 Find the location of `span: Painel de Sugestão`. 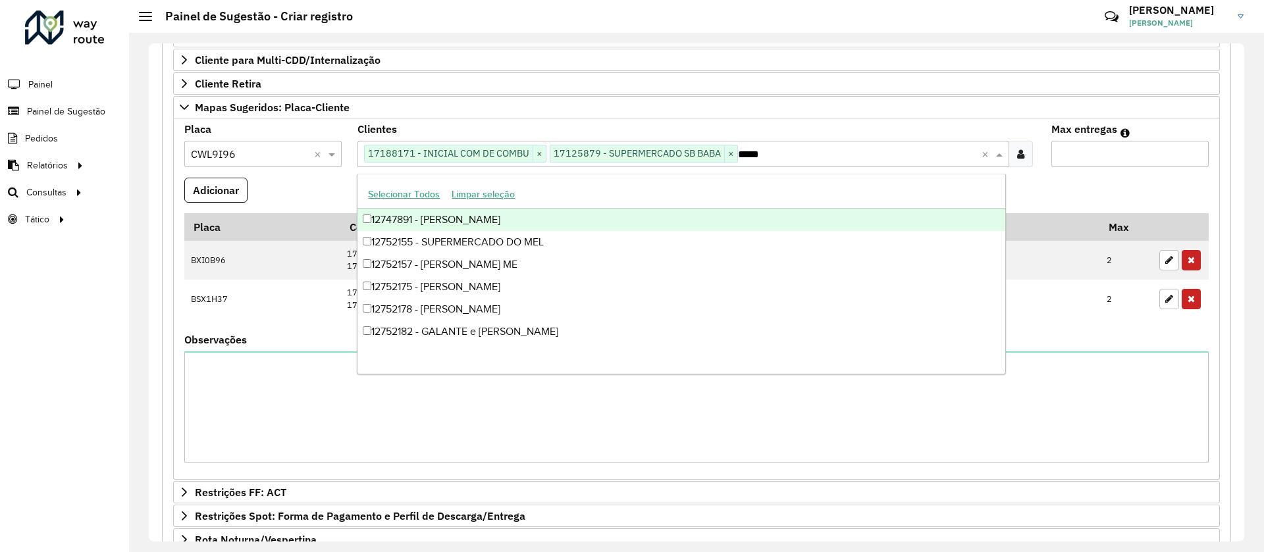

span: Painel de Sugestão is located at coordinates (66, 111).